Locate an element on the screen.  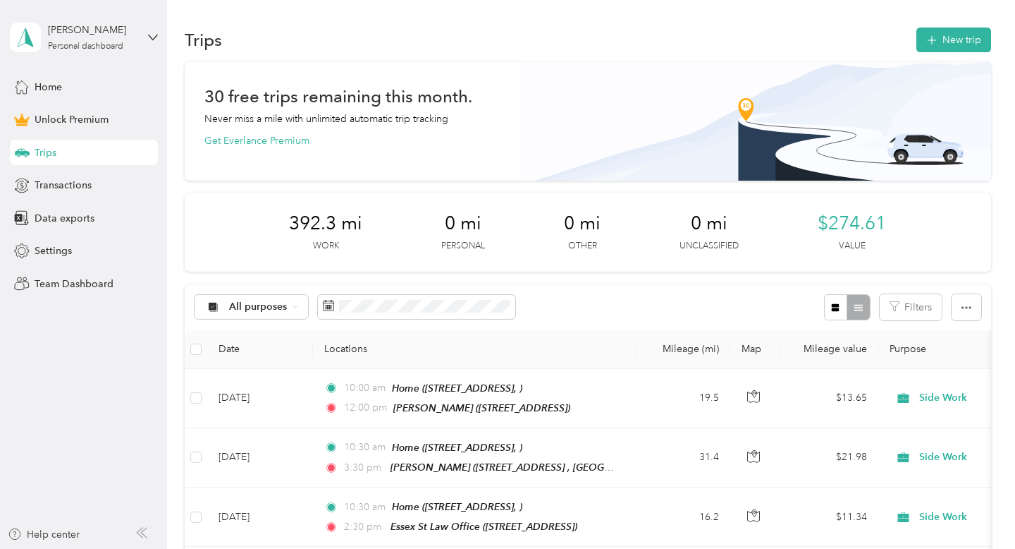
button: Get Everlance Premium is located at coordinates (257, 140).